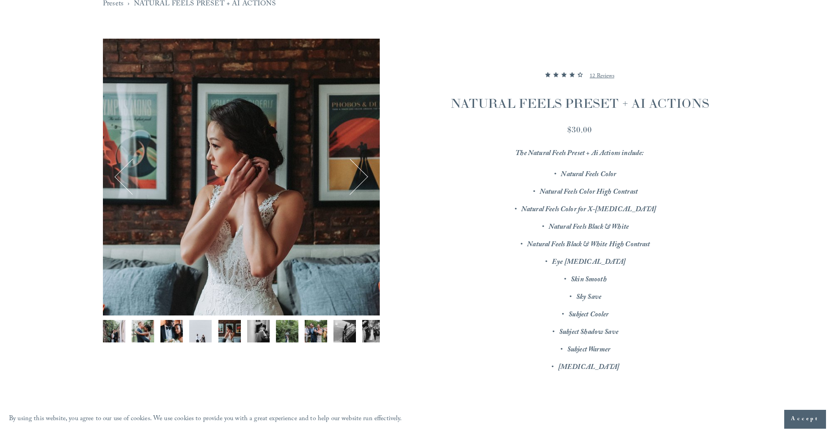  What do you see at coordinates (345, 331) in the screenshot?
I see `img: raleigh-wedding-photographer.jpg` at bounding box center [345, 331].